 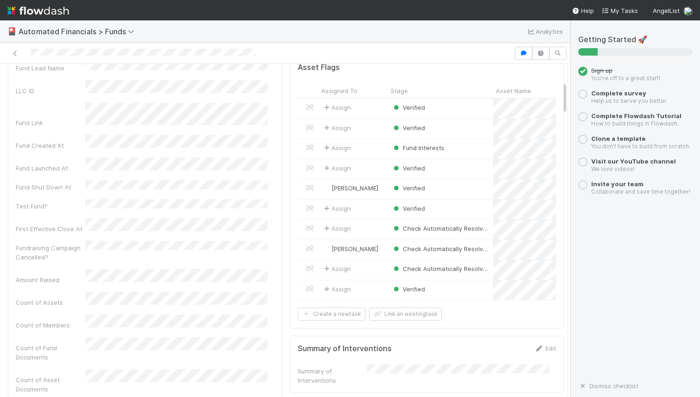 What do you see at coordinates (619, 93) in the screenshot?
I see `span: Complete survey` at bounding box center [619, 93].